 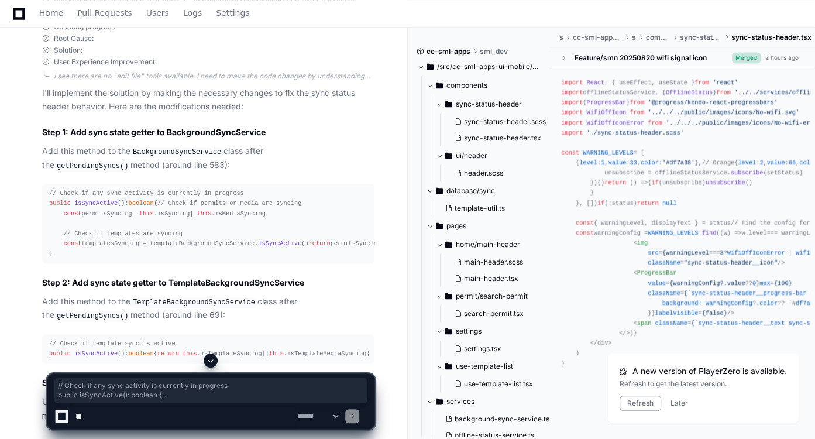 What do you see at coordinates (606, 102) in the screenshot?
I see `span: ProgressBar` at bounding box center [606, 102].